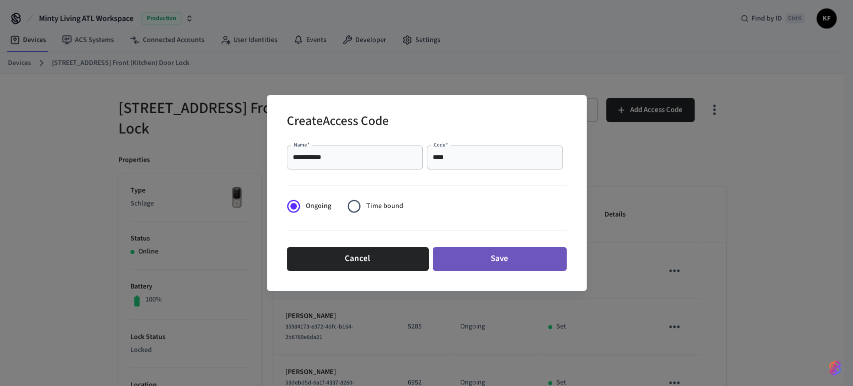 The height and width of the screenshot is (386, 853). I want to click on span: Ongoing, so click(318, 206).